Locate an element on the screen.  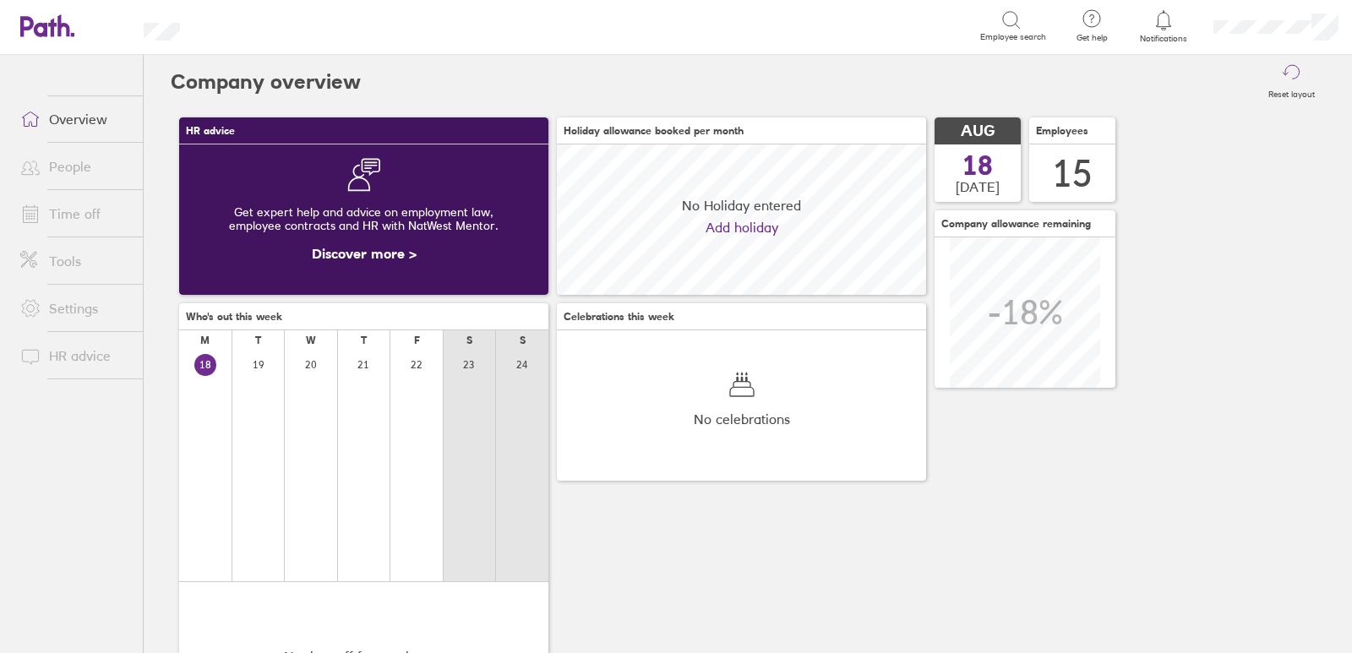
div: W is located at coordinates (311, 340).